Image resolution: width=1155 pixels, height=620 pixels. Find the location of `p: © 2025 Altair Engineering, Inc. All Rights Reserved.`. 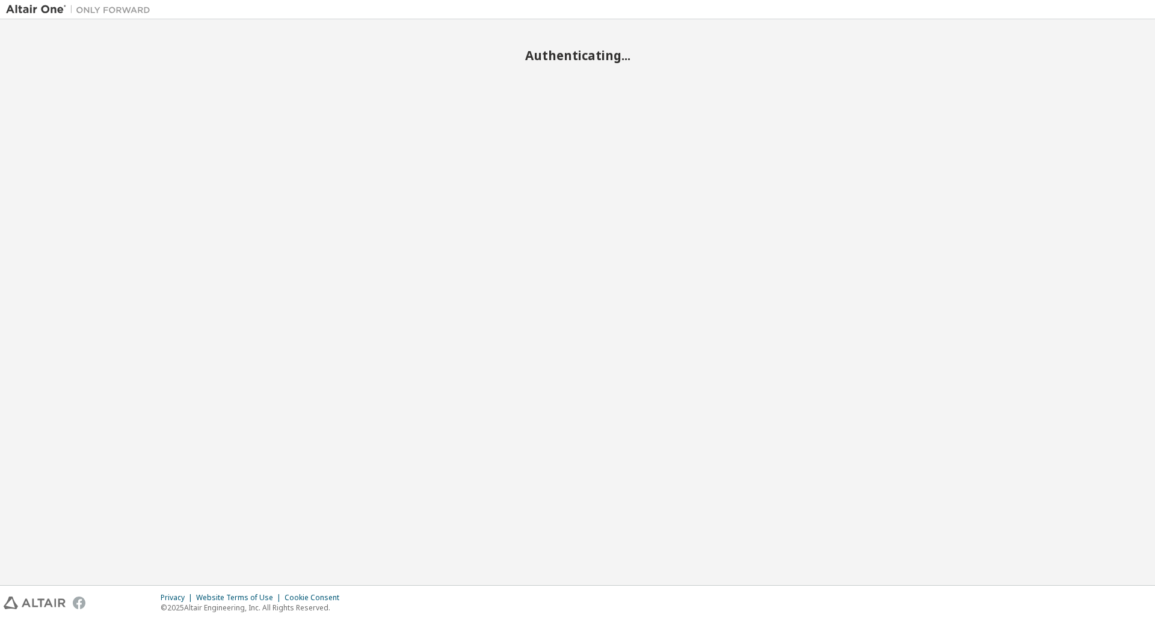

p: © 2025 Altair Engineering, Inc. All Rights Reserved. is located at coordinates (253, 608).